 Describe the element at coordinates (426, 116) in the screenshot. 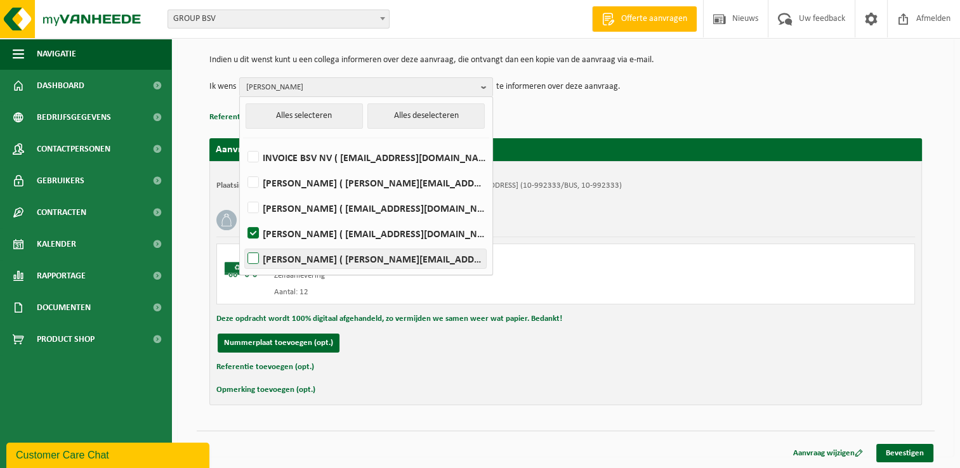

I see `button: Alles deselecteren` at that location.